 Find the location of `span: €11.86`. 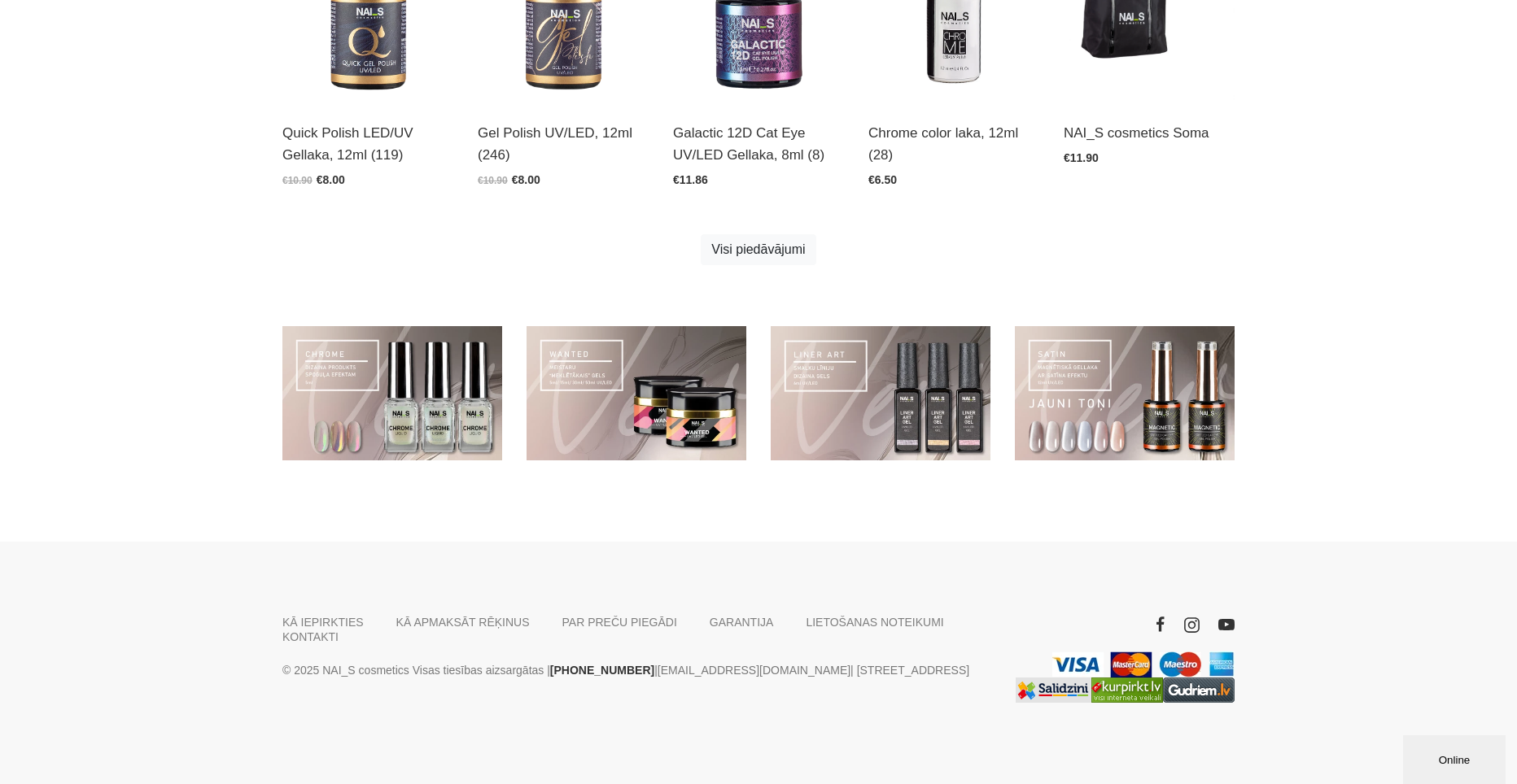

span: €11.86 is located at coordinates (690, 180).